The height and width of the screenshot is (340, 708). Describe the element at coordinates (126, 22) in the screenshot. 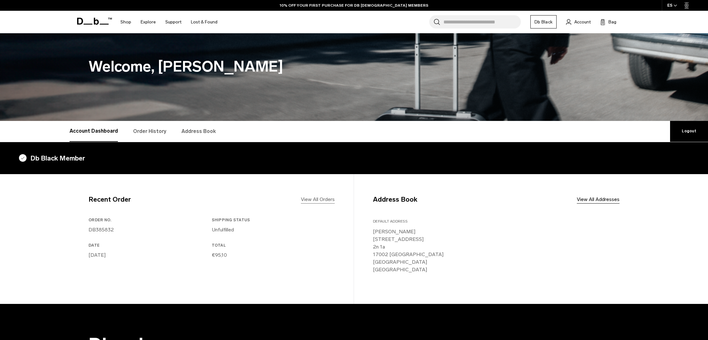

I see `a: Shop` at that location.